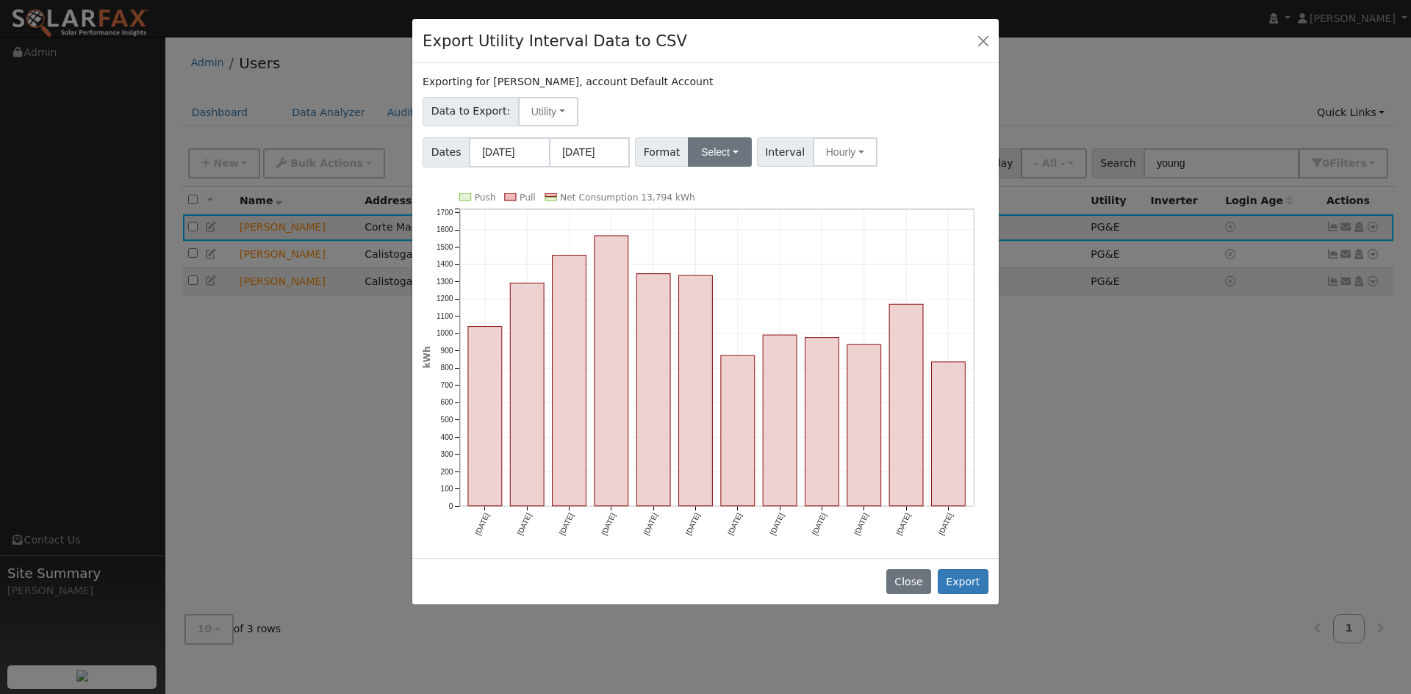 Image resolution: width=1411 pixels, height=694 pixels. Describe the element at coordinates (445, 333) in the screenshot. I see `text: 1000` at that location.